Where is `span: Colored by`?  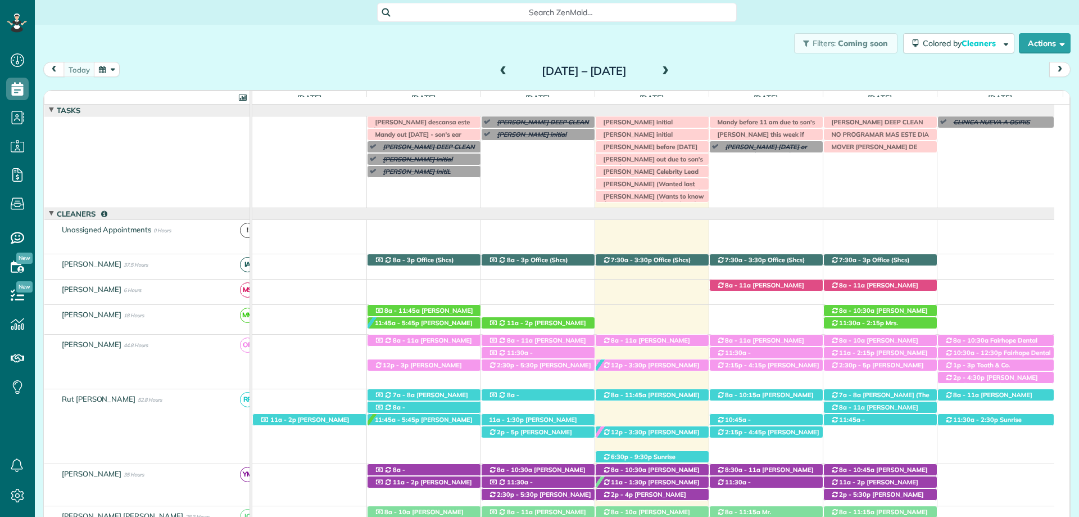
span: Colored by is located at coordinates (961, 43).